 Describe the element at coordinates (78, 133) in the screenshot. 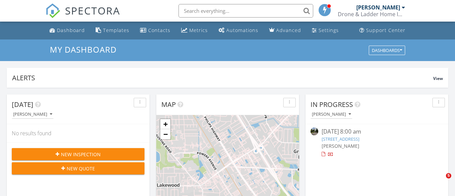

I see `div: No results found` at that location.